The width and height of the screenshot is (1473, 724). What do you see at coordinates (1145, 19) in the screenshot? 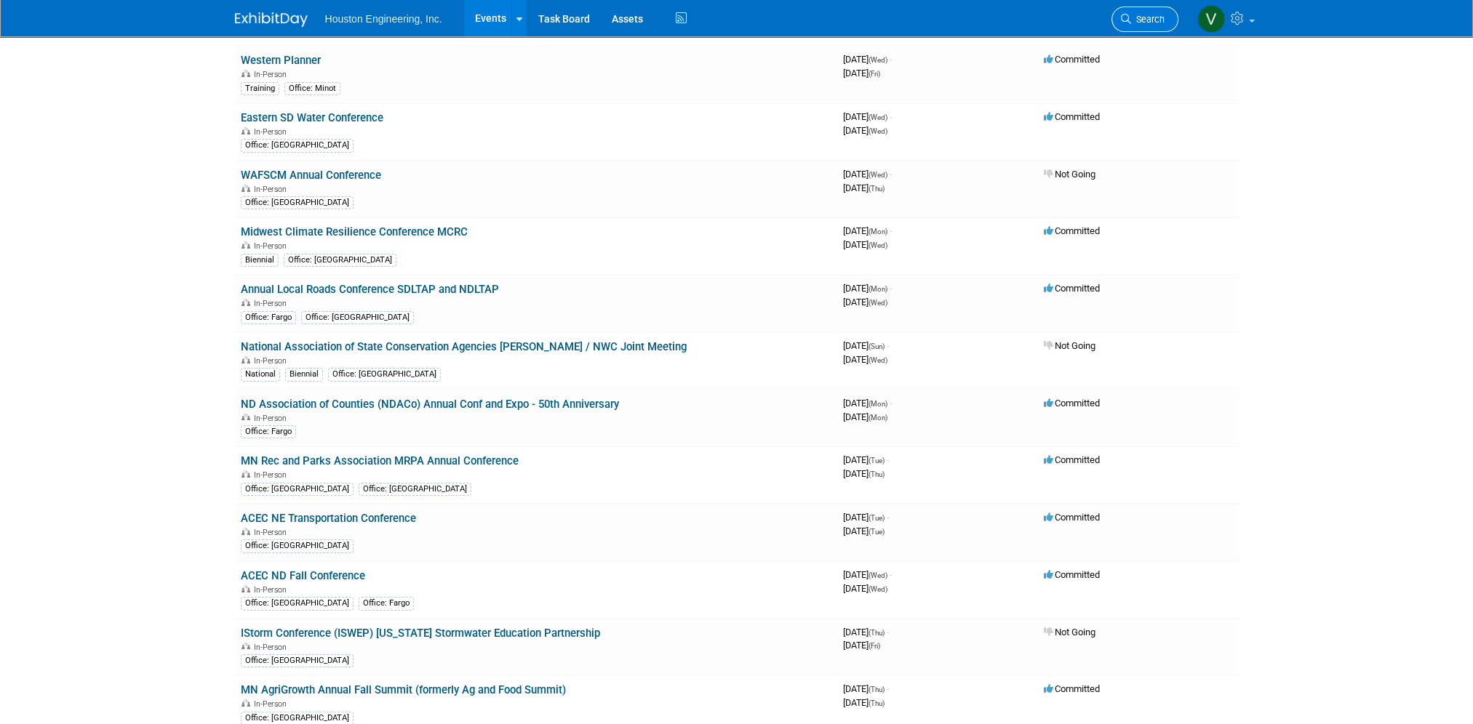
I see `a: Search` at bounding box center [1145, 19].